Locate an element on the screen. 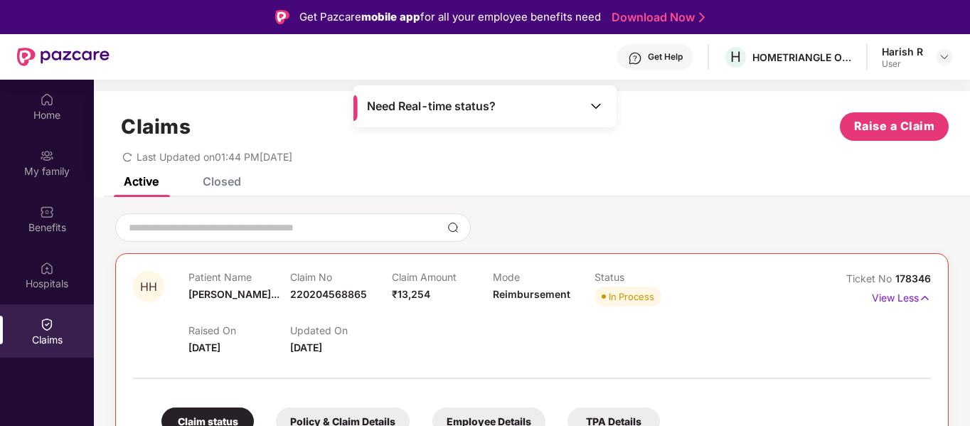 The width and height of the screenshot is (970, 426). img: svg+xml;base64,PHN2ZyBpZD0iQmVuZWZpdHMiIHhtbG5zPSJodHRwOi8vd3d3LnczLm9yZy8yMDAwL3N2ZyIgd2lkdGg9Ij... is located at coordinates (47, 212).